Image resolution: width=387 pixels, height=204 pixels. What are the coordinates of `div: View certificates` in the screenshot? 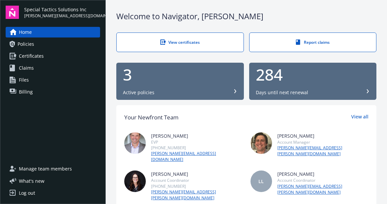 It's located at (180, 42).